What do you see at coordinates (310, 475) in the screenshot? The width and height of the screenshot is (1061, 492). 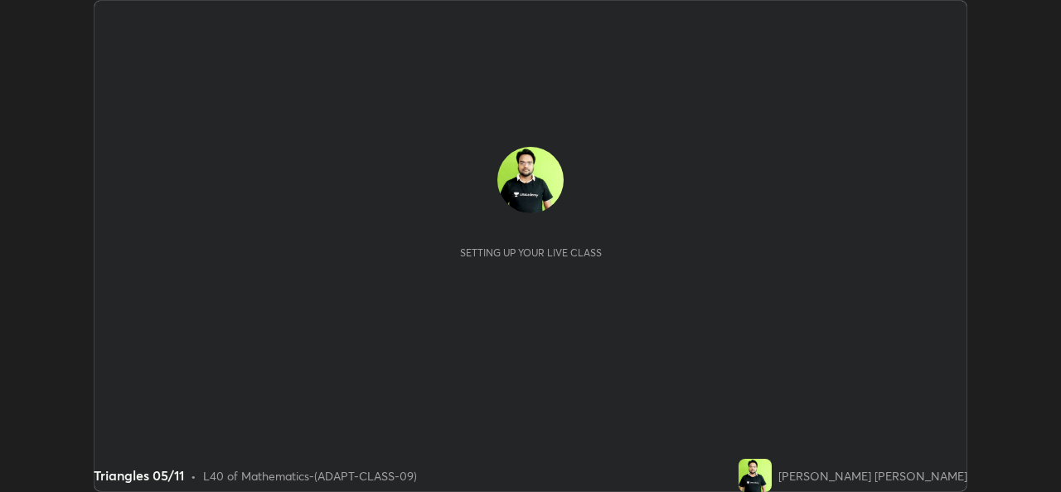 I see `div: L40 of Mathematics-(ADAPT-CLASS-09)` at bounding box center [310, 475].